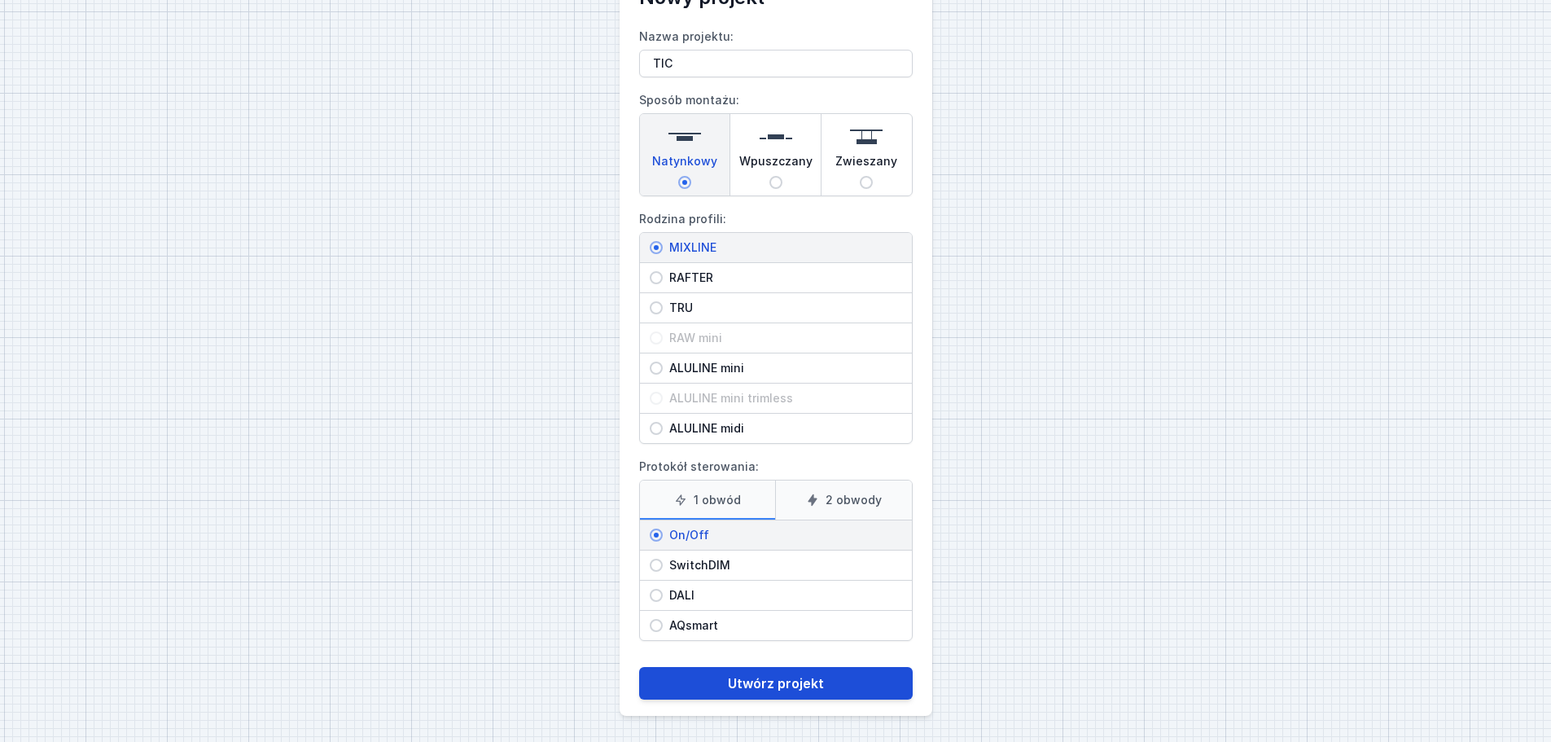  What do you see at coordinates (685, 137) in the screenshot?
I see `img: surface.svg` at bounding box center [685, 137].